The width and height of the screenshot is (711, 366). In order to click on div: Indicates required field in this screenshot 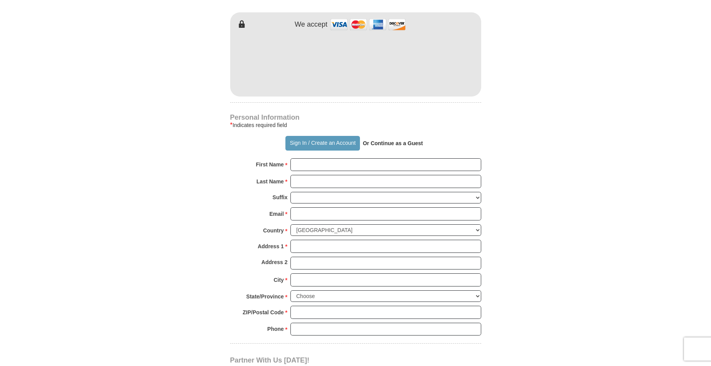, I will do `click(356, 125)`.